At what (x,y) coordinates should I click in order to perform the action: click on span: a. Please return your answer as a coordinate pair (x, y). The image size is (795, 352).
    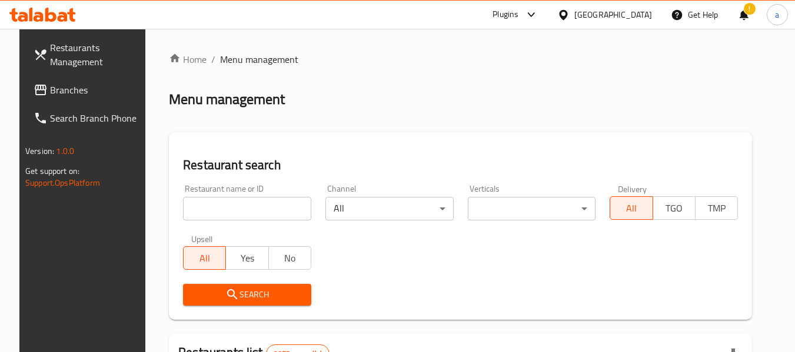
    Looking at the image, I should click on (777, 15).